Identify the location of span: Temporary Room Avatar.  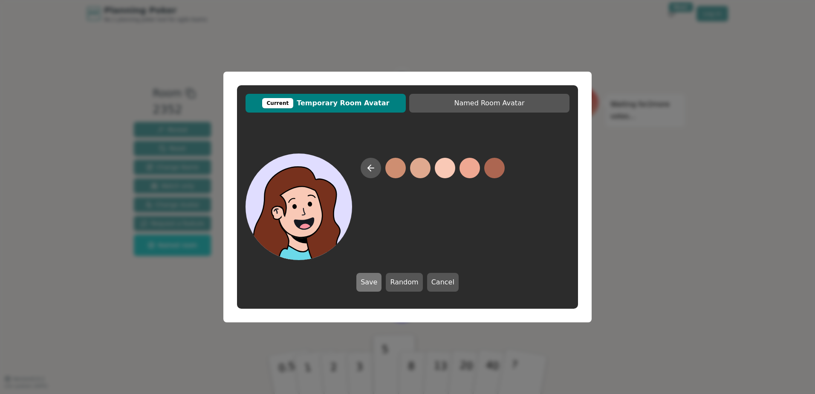
(326, 103).